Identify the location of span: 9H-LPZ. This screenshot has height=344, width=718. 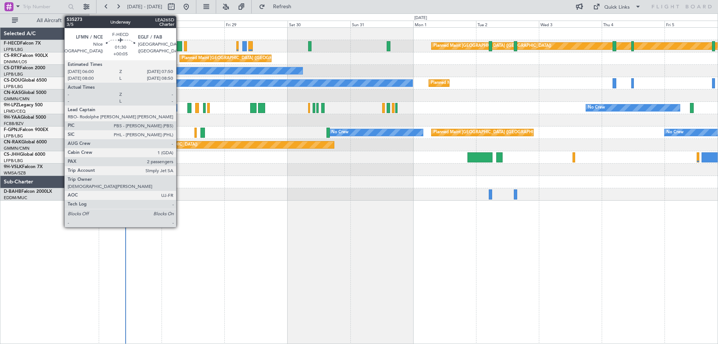
(11, 105).